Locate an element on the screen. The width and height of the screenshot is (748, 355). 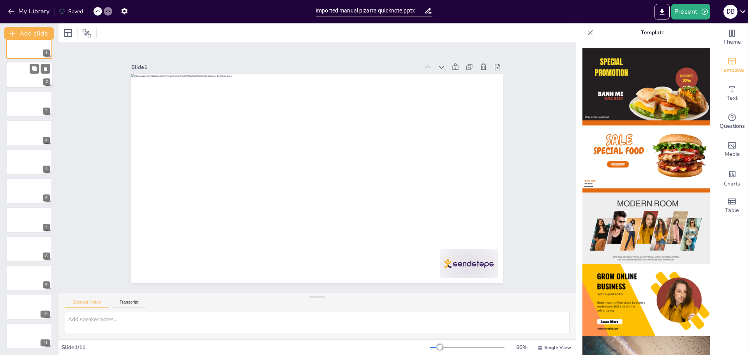
div: Add charts and graphs is located at coordinates (732, 178).